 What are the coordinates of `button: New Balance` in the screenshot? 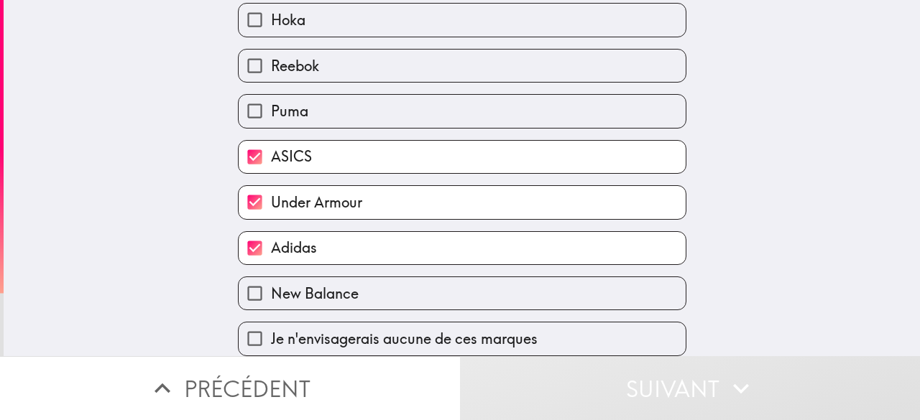 It's located at (462, 293).